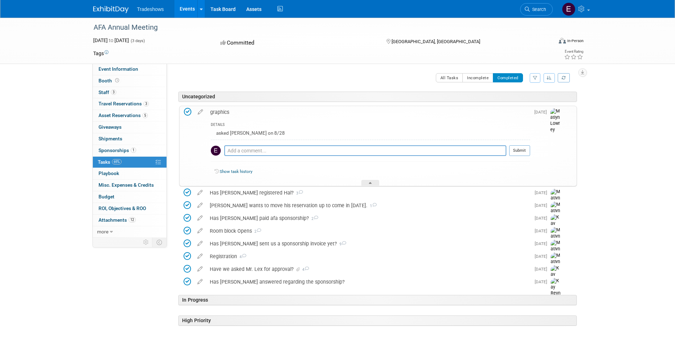 This screenshot has height=337, width=675. I want to click on button: All Tasks, so click(449, 78).